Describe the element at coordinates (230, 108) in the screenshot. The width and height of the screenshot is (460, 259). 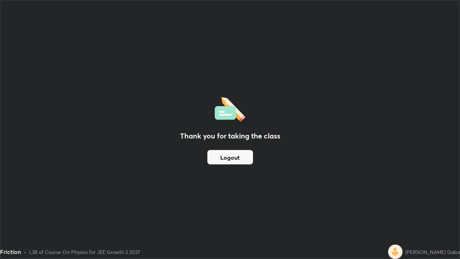
I see `img: offlineFeedback.1438e8b3.svg` at that location.